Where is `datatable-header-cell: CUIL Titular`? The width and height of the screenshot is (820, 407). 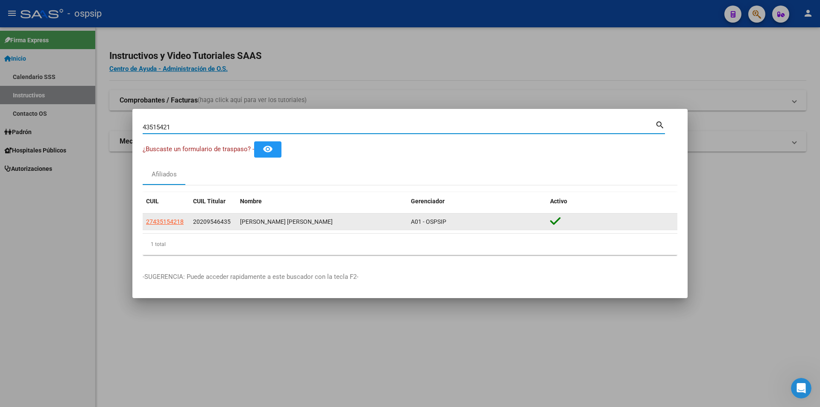
datatable-header-cell: CUIL Titular is located at coordinates (213, 201).